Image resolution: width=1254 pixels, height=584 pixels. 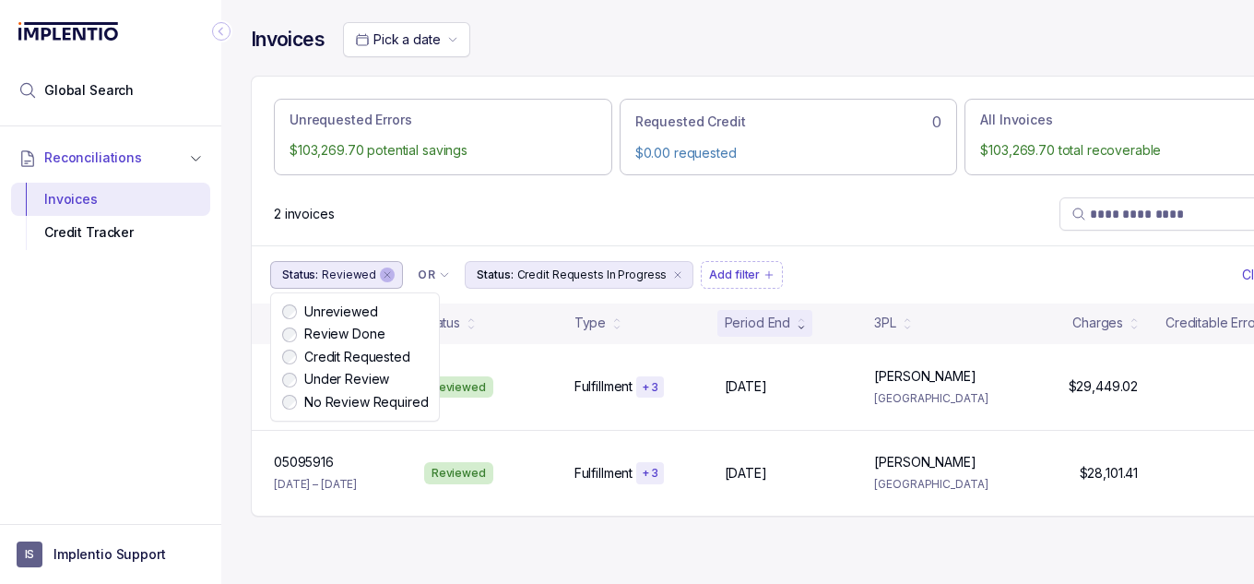 I want to click on span: Pick a date, so click(x=407, y=39).